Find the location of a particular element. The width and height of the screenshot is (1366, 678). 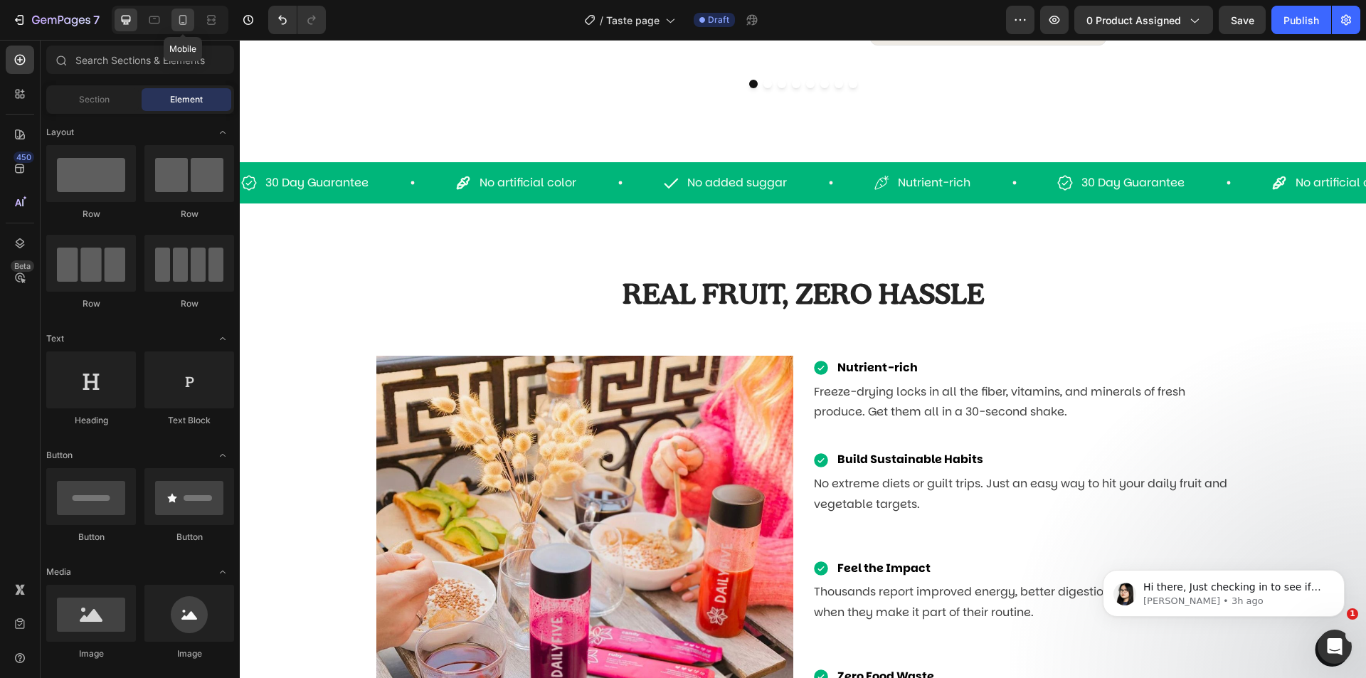

span: Taste page is located at coordinates (633, 20).